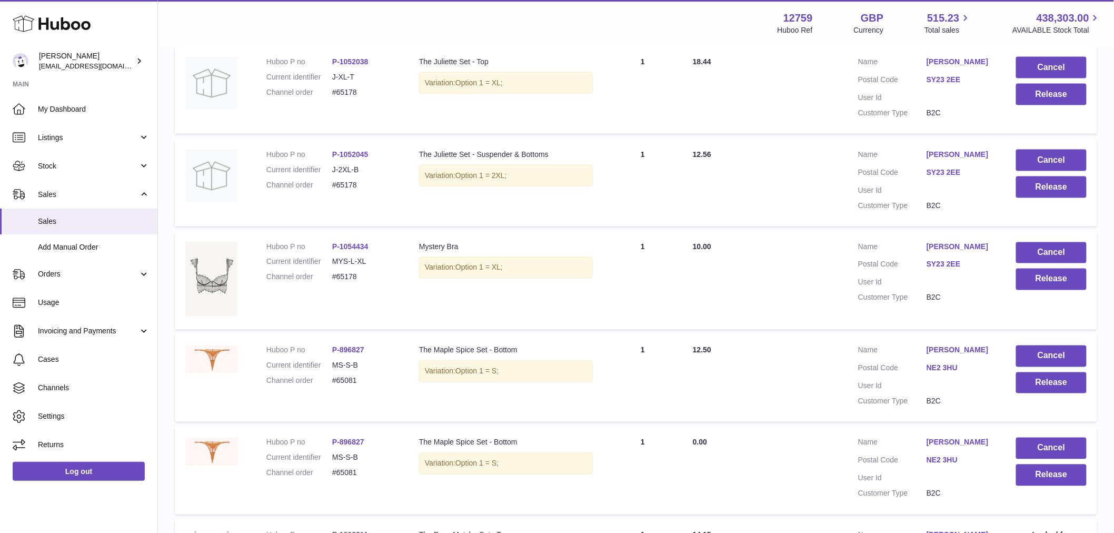  I want to click on span: Invoicing and Payments, so click(88, 331).